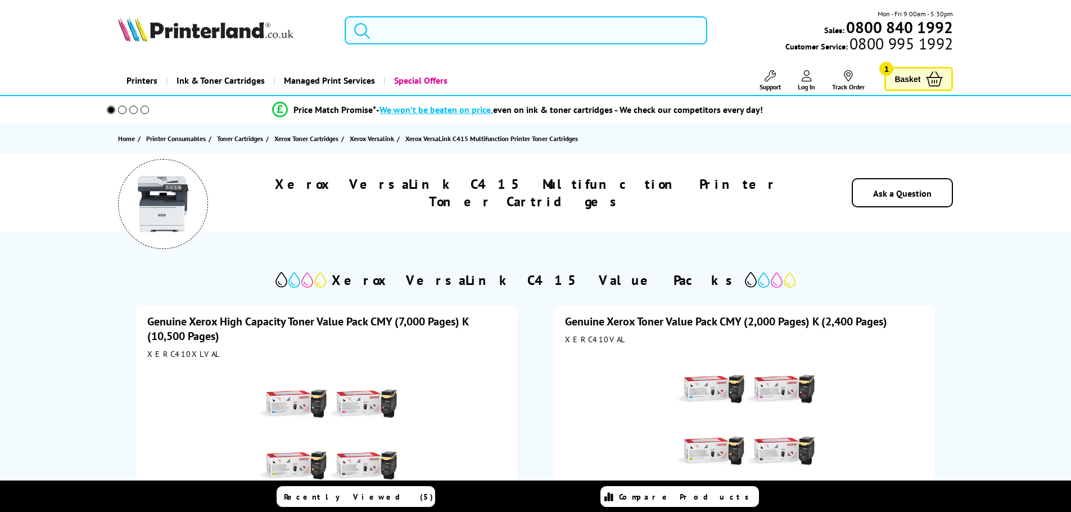  What do you see at coordinates (869, 45) in the screenshot?
I see `span: Customer Service:` at bounding box center [869, 45].